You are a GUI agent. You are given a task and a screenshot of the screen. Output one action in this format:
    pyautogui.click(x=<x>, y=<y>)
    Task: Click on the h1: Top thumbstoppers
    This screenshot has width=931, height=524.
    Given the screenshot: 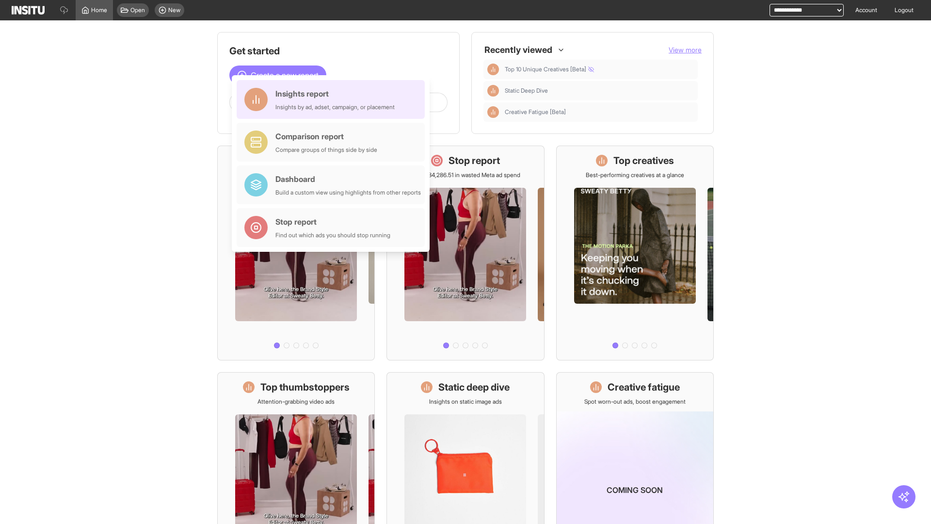 What is the action you would take?
    pyautogui.click(x=305, y=387)
    